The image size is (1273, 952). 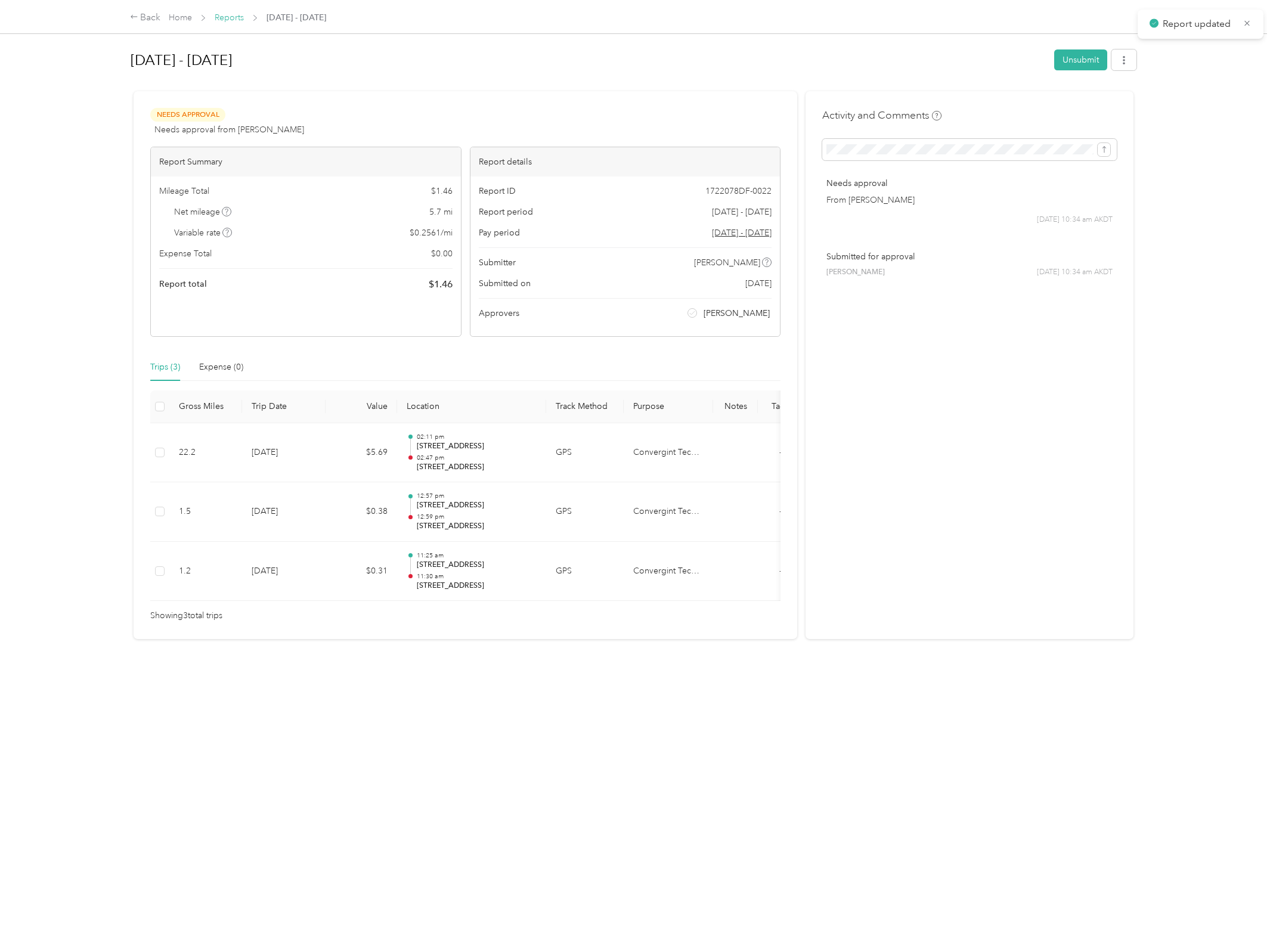 What do you see at coordinates (186, 616) in the screenshot?
I see `span: Showing 3 total trips` at bounding box center [186, 616].